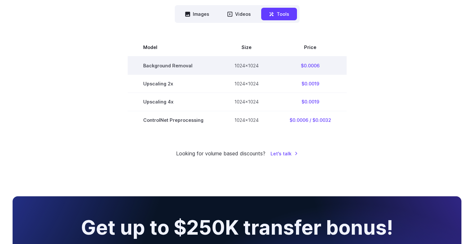 This screenshot has width=474, height=244. Describe the element at coordinates (237, 228) in the screenshot. I see `h2: Get up to $250K transfer bonus!` at that location.